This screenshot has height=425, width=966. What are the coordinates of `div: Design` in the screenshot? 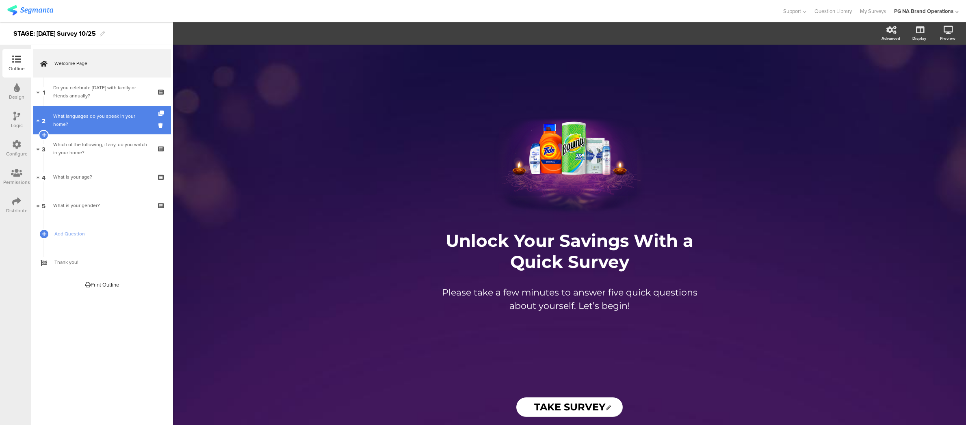 It's located at (17, 97).